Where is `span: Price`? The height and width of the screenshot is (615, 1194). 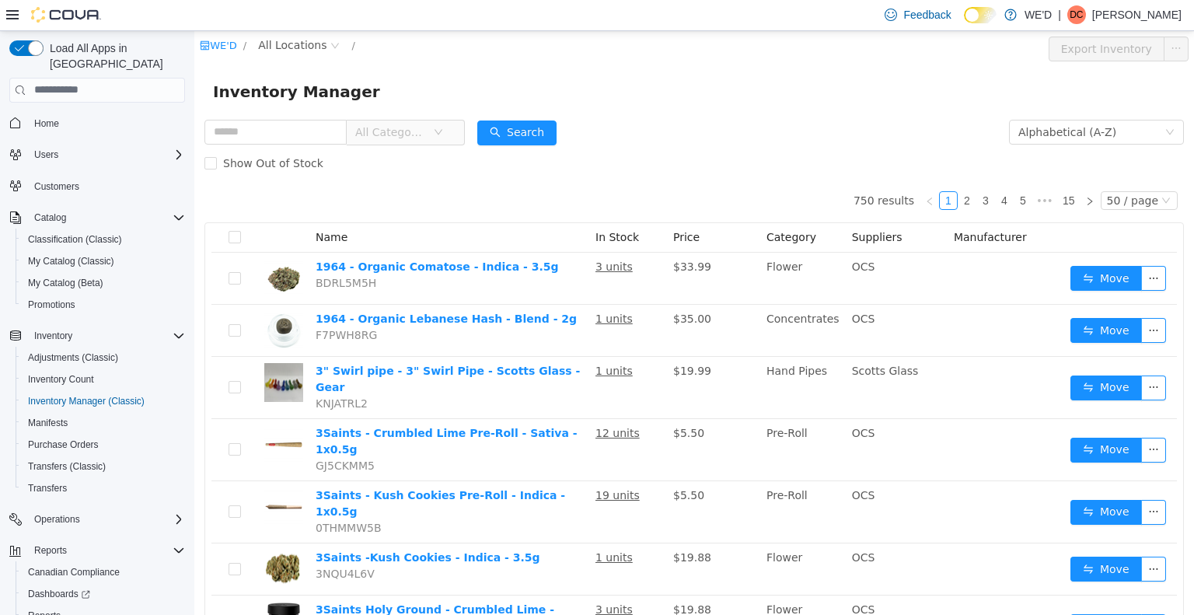
span: Price is located at coordinates (492, 206).